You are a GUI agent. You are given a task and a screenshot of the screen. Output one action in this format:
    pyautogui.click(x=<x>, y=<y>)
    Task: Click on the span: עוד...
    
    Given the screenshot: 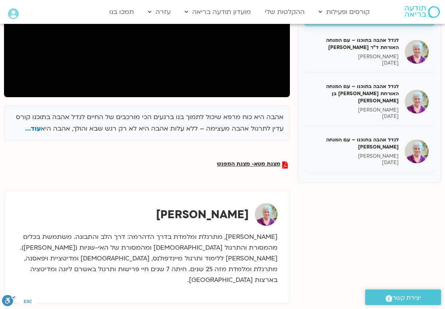 What is the action you would take?
    pyautogui.click(x=33, y=129)
    